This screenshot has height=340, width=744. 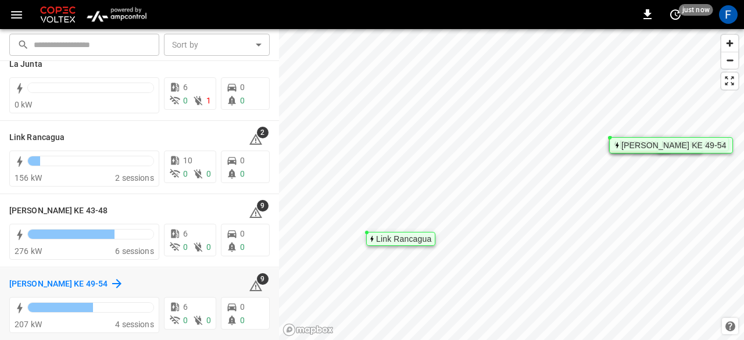 What do you see at coordinates (23, 105) in the screenshot?
I see `span: 0 kW` at bounding box center [23, 105].